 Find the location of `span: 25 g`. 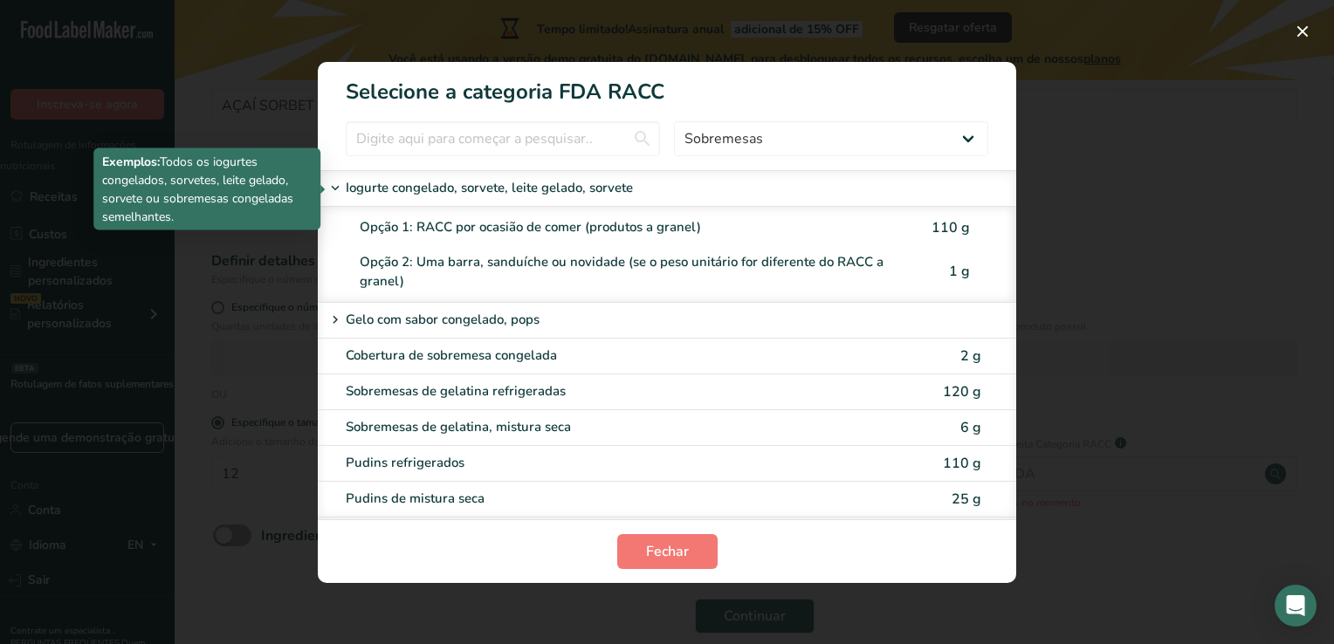

span: 25 g is located at coordinates (967, 499).